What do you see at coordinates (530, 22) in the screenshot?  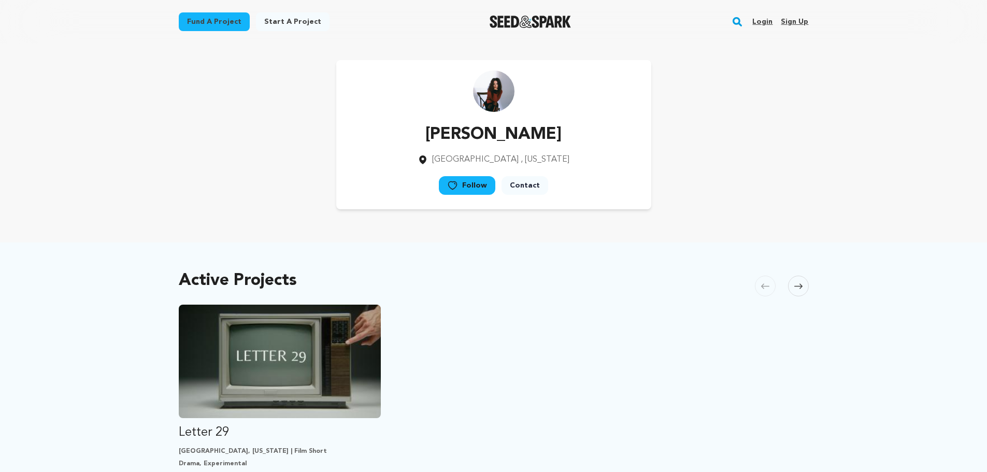 I see `img: Seed&Spark Logo Dark Mode` at bounding box center [530, 22].